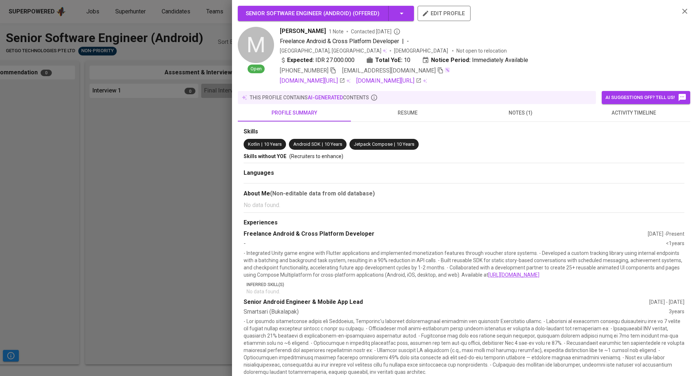  Describe the element at coordinates (256, 69) in the screenshot. I see `span: Open` at that location.